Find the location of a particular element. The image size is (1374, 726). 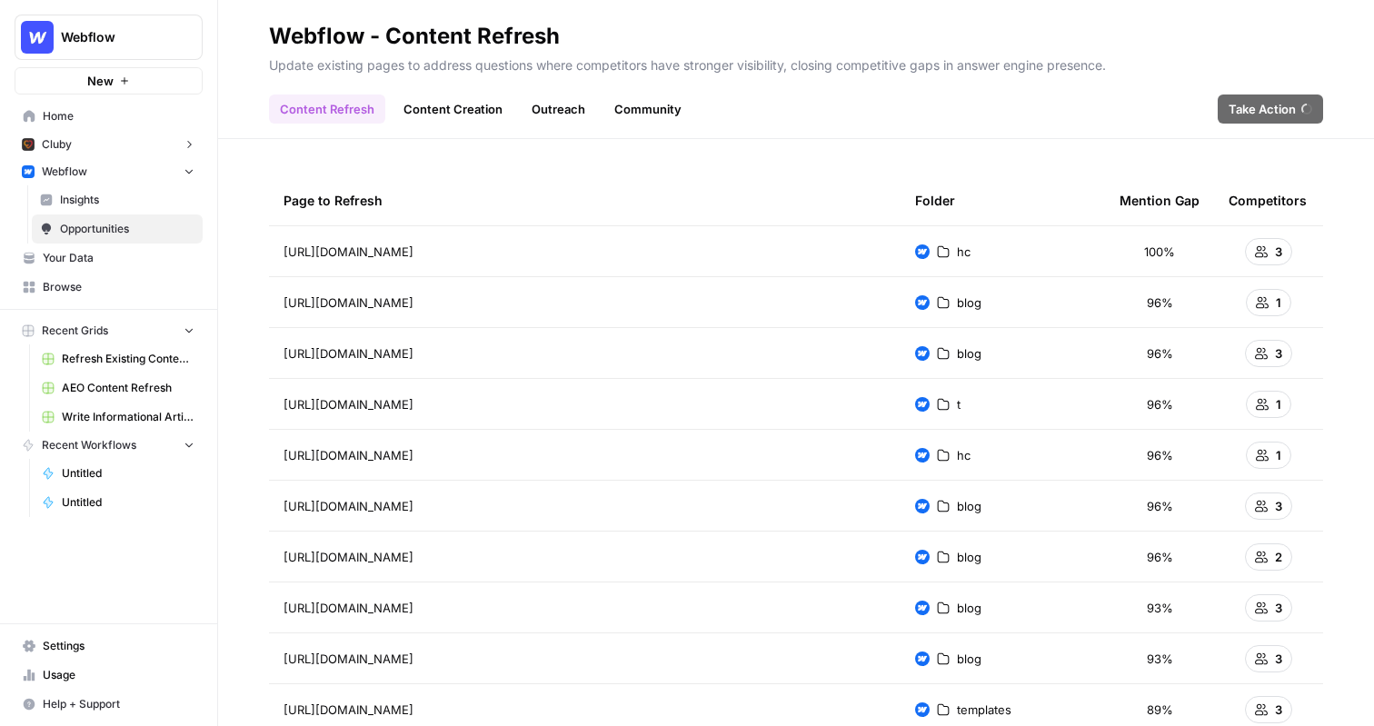

a: Insights is located at coordinates (117, 200).